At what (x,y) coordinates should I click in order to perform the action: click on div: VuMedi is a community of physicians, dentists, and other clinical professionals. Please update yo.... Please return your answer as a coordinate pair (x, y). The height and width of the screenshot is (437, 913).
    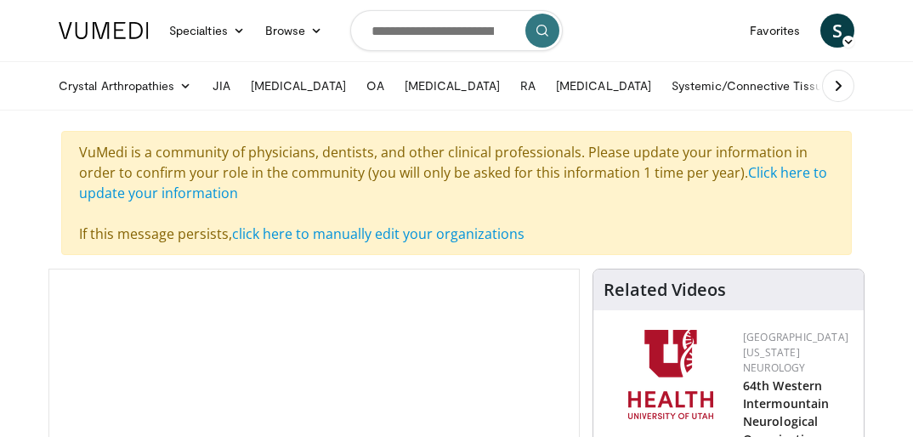
    Looking at the image, I should click on (457, 193).